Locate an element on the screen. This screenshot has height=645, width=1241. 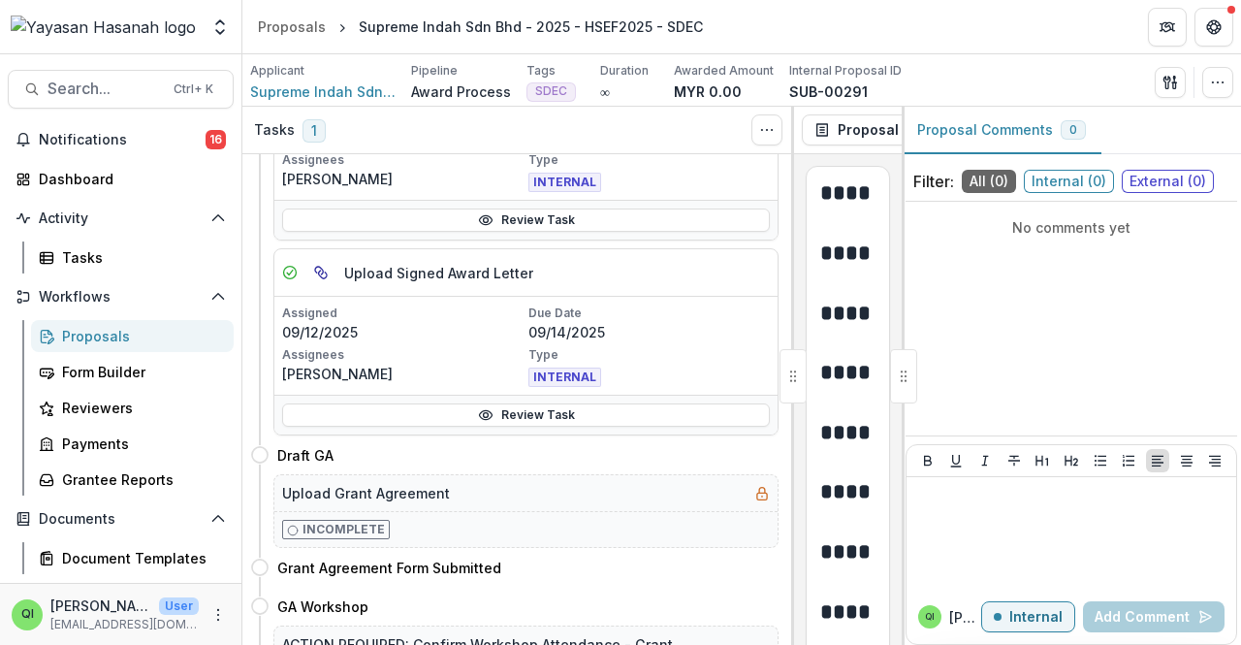
span: External ( 0 ) is located at coordinates (1167, 181).